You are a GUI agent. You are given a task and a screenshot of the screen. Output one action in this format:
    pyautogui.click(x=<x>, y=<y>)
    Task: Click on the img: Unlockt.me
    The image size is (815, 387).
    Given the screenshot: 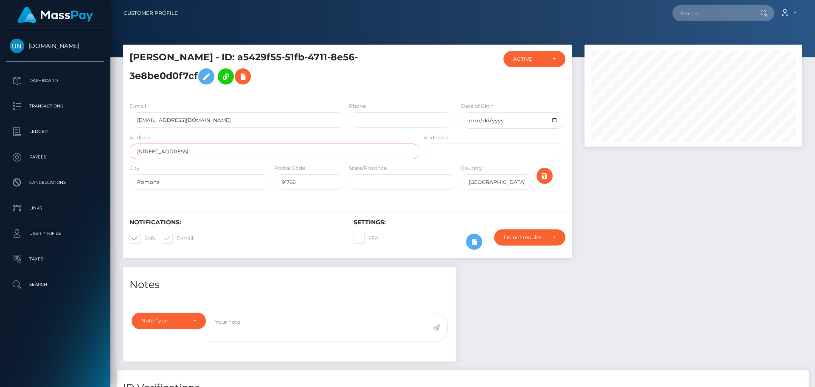 What is the action you would take?
    pyautogui.click(x=17, y=46)
    